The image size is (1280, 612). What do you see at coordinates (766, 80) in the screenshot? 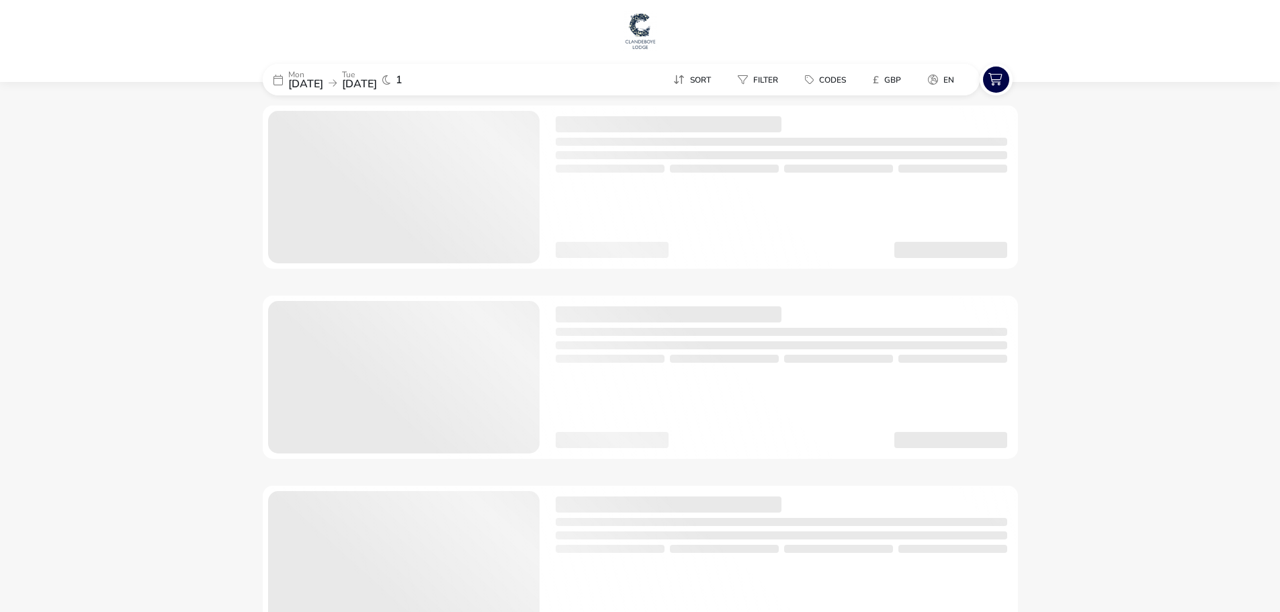
I see `span: Filter` at bounding box center [766, 80].